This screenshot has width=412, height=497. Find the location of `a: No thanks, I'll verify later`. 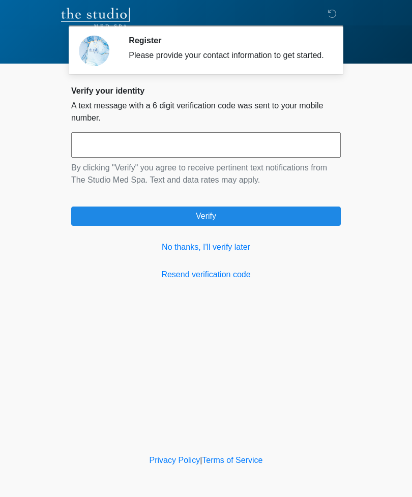

a: No thanks, I'll verify later is located at coordinates (206, 247).